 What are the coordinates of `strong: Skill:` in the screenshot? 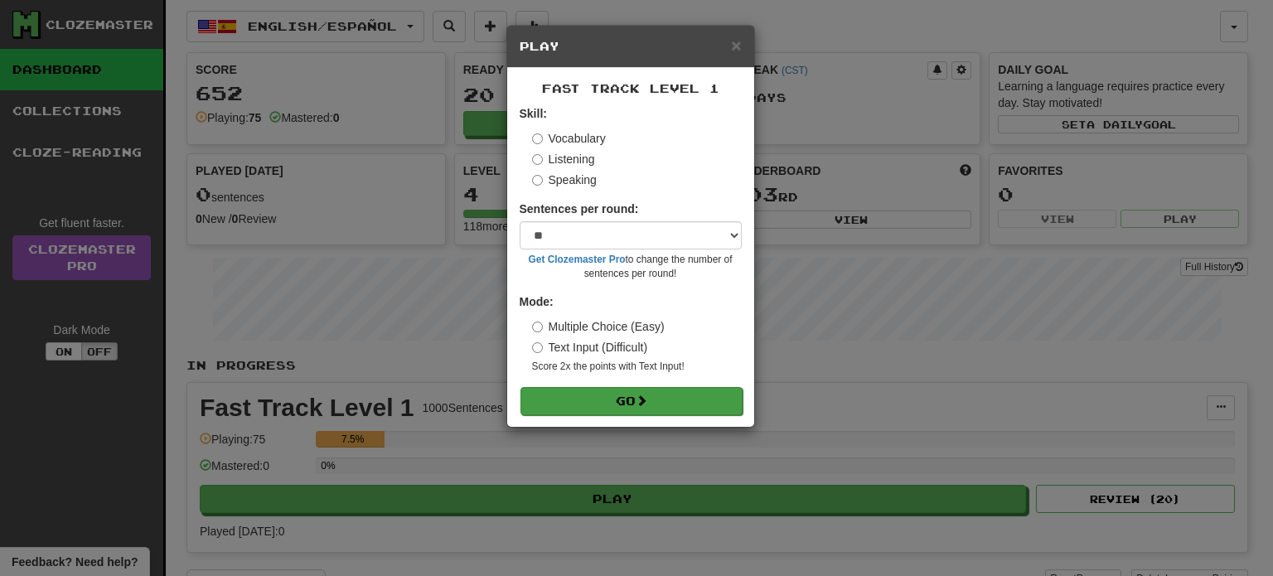 It's located at (533, 114).